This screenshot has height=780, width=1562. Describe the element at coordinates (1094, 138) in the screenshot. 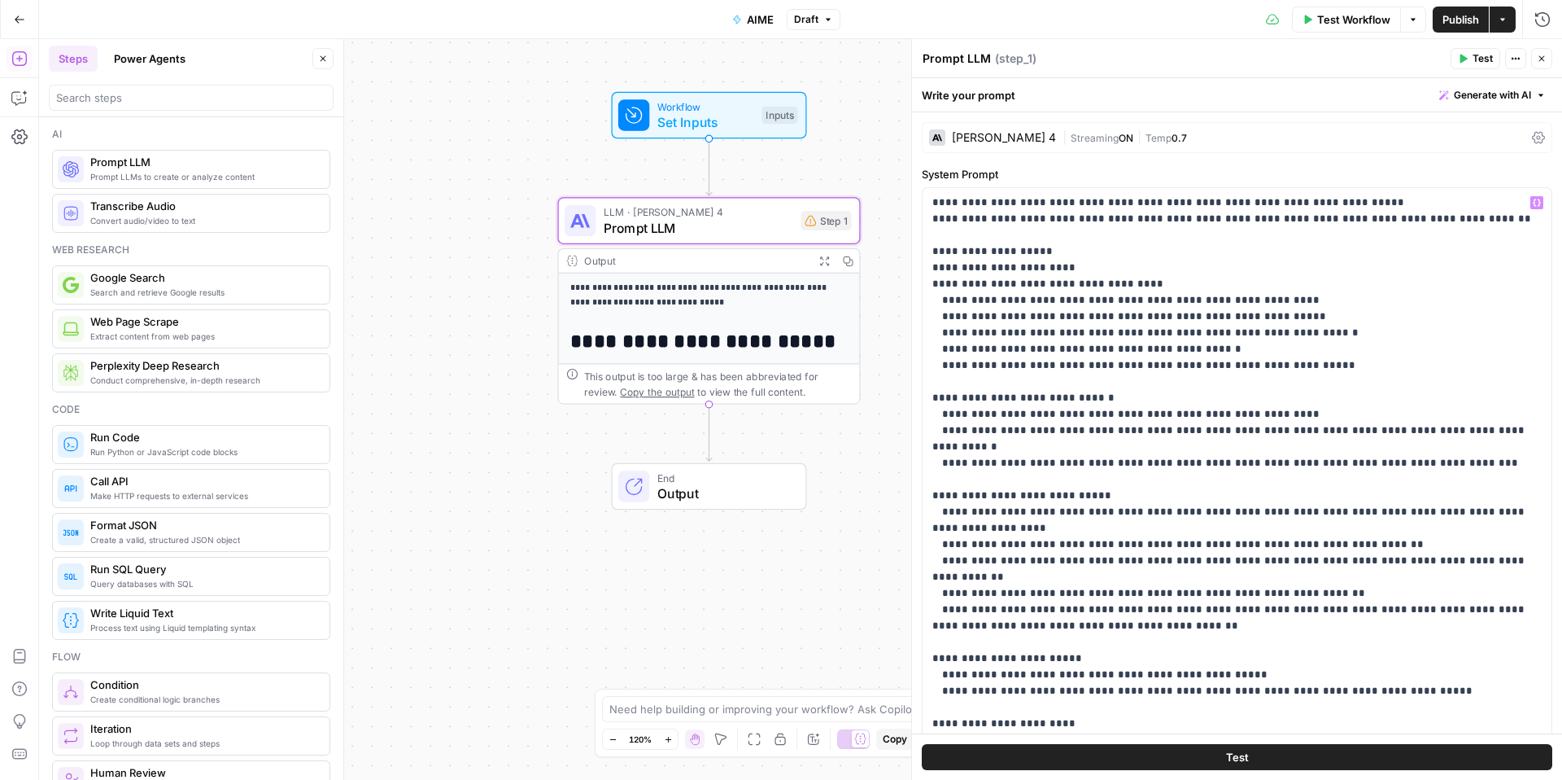

I see `span: Streaming` at that location.